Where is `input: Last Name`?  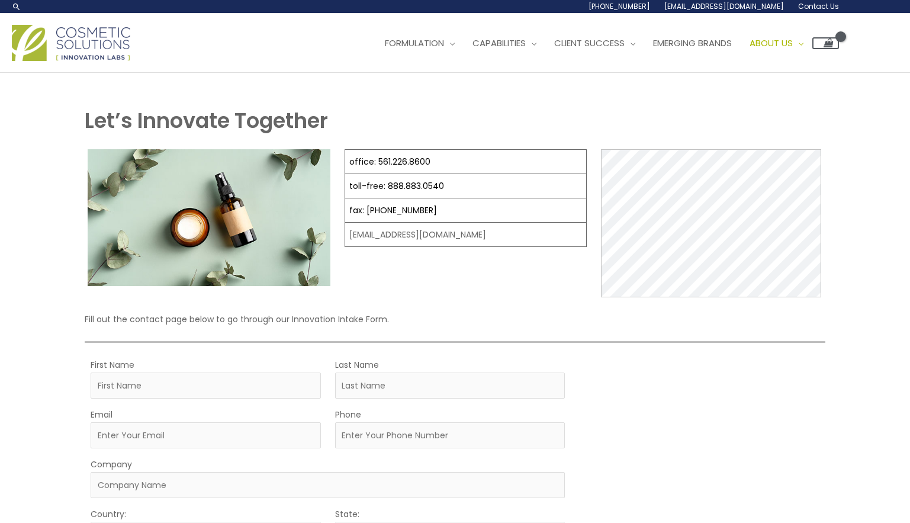 input: Last Name is located at coordinates (450, 386).